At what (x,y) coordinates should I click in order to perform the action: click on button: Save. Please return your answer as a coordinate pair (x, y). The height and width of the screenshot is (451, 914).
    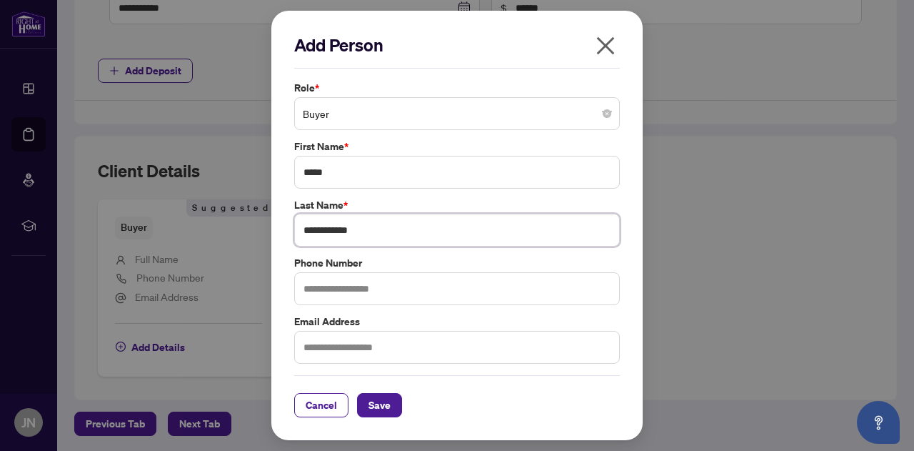
    Looking at the image, I should click on (379, 405).